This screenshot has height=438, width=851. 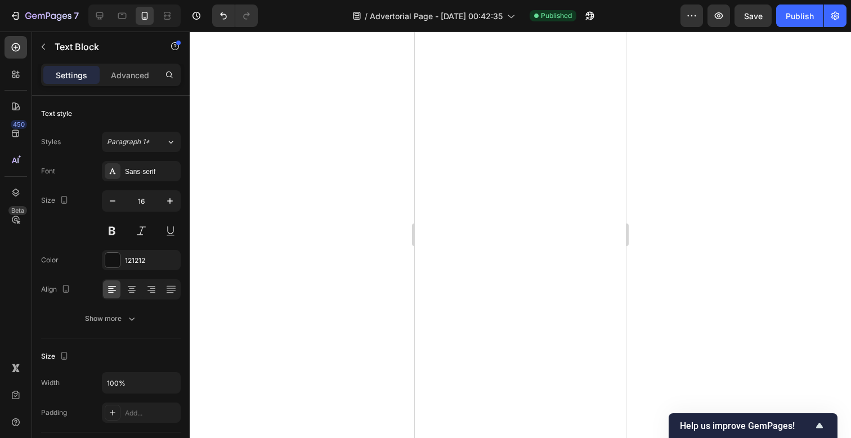 I want to click on div: Publish, so click(x=799, y=16).